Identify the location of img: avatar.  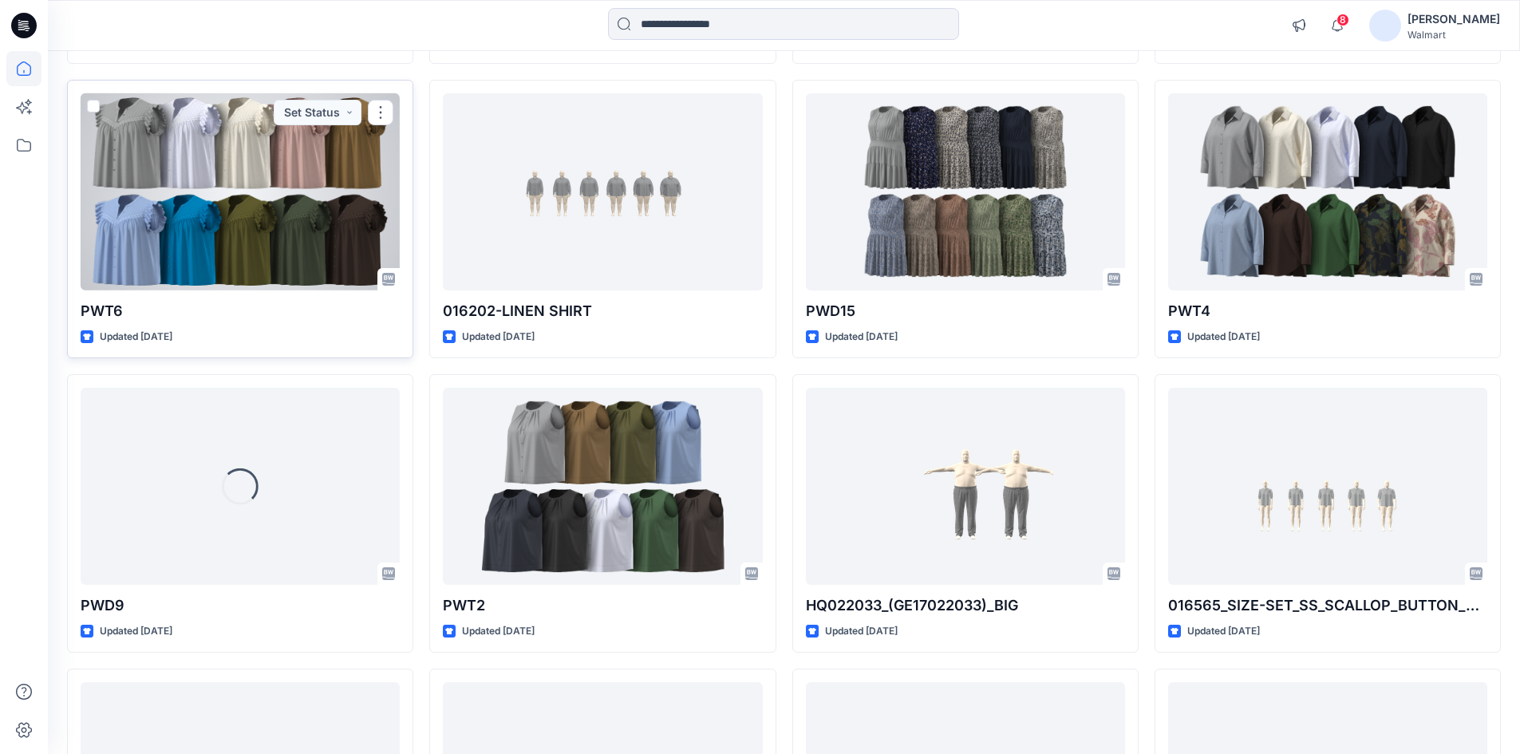
(1385, 26).